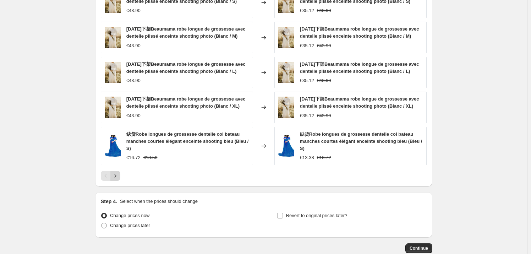 The width and height of the screenshot is (531, 254). I want to click on span: Revert to original prices later?, so click(317, 215).